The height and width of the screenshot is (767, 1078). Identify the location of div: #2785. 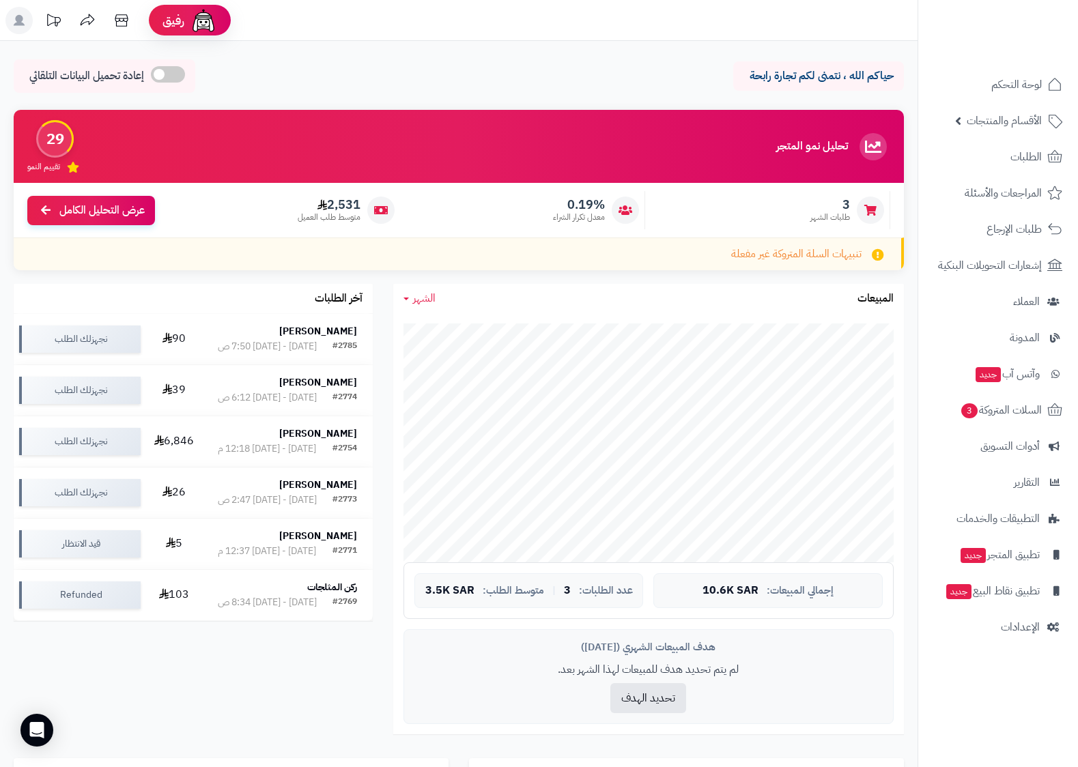
(345, 347).